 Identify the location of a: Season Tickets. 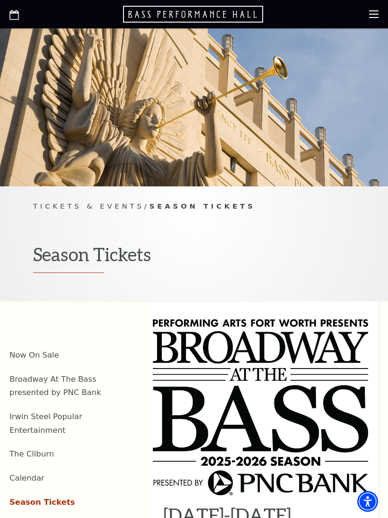
(42, 502).